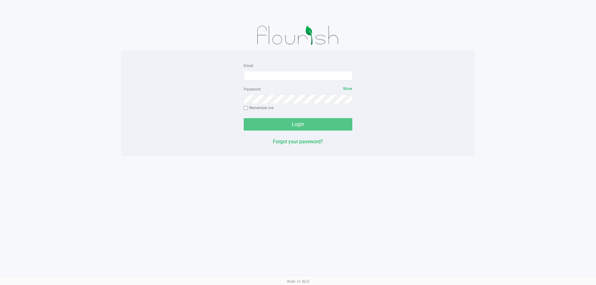  What do you see at coordinates (298, 142) in the screenshot?
I see `button: Forgot your password?` at bounding box center [298, 142].